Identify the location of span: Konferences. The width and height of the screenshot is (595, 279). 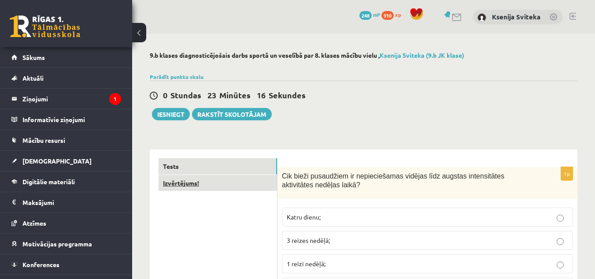
(41, 264).